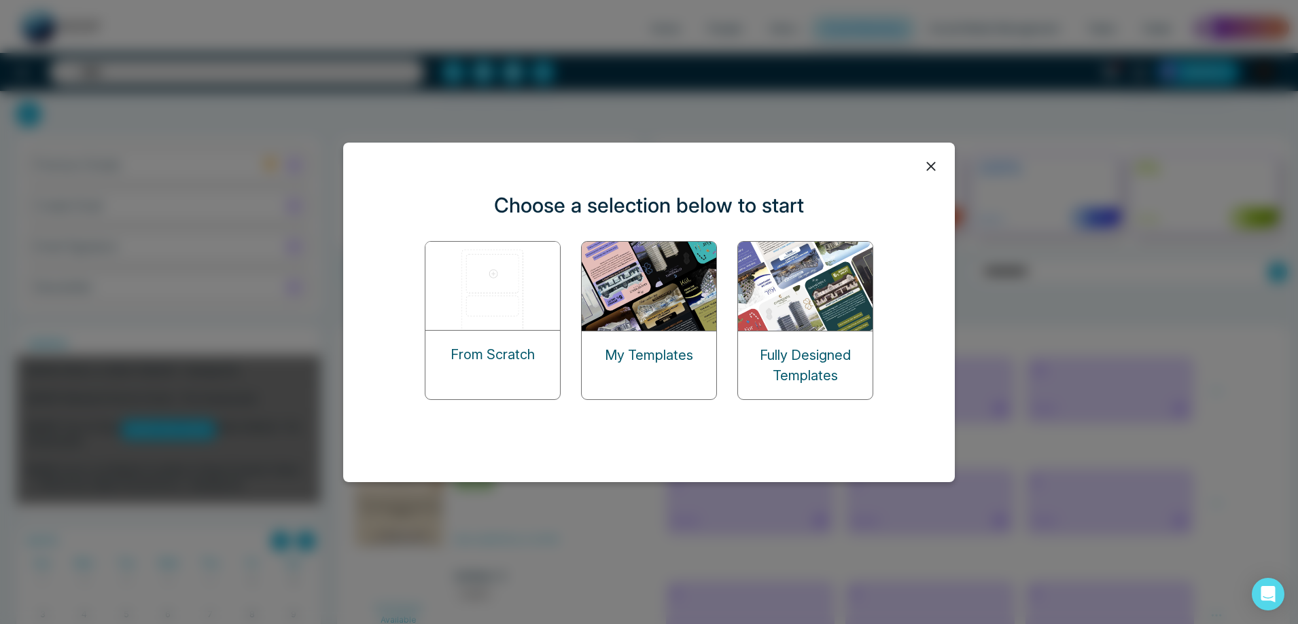 The height and width of the screenshot is (624, 1298). I want to click on p: Fully Designed Templates, so click(805, 365).